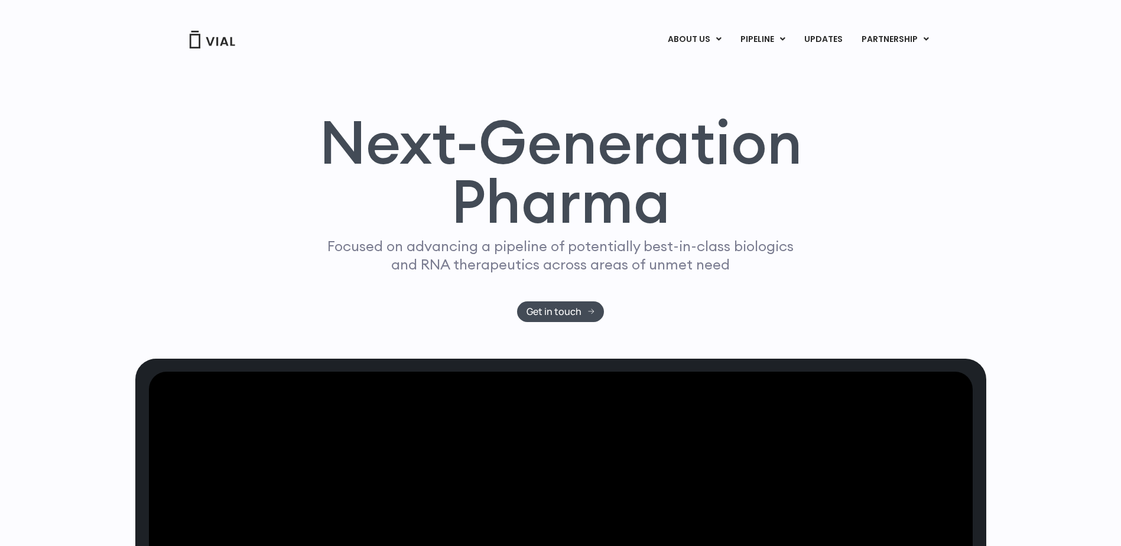  Describe the element at coordinates (762, 40) in the screenshot. I see `a: PIPELINEMenu Toggle` at that location.